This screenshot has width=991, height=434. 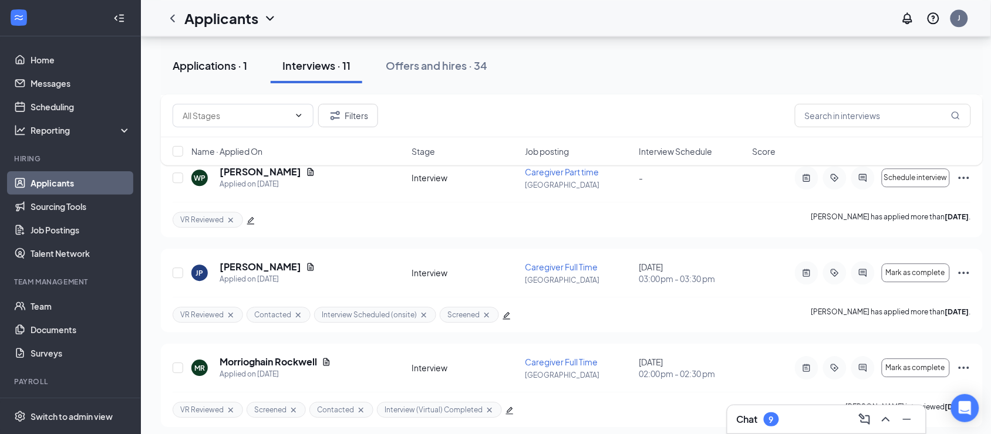 What do you see at coordinates (771, 420) in the screenshot?
I see `div: 9` at bounding box center [771, 420].